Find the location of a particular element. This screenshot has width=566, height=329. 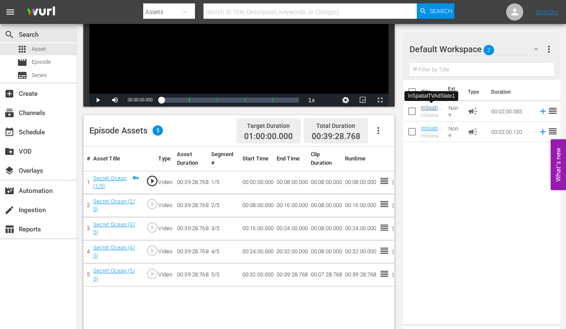

span: 01:00:00.000 is located at coordinates (269, 136).